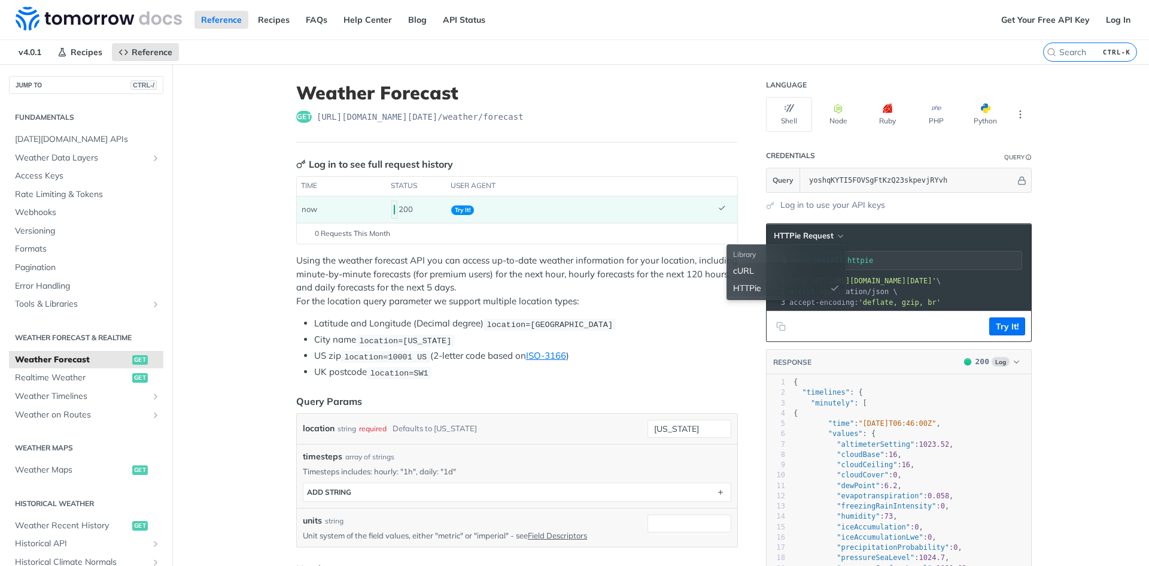  I want to click on a: Weather Mapsget, so click(86, 470).